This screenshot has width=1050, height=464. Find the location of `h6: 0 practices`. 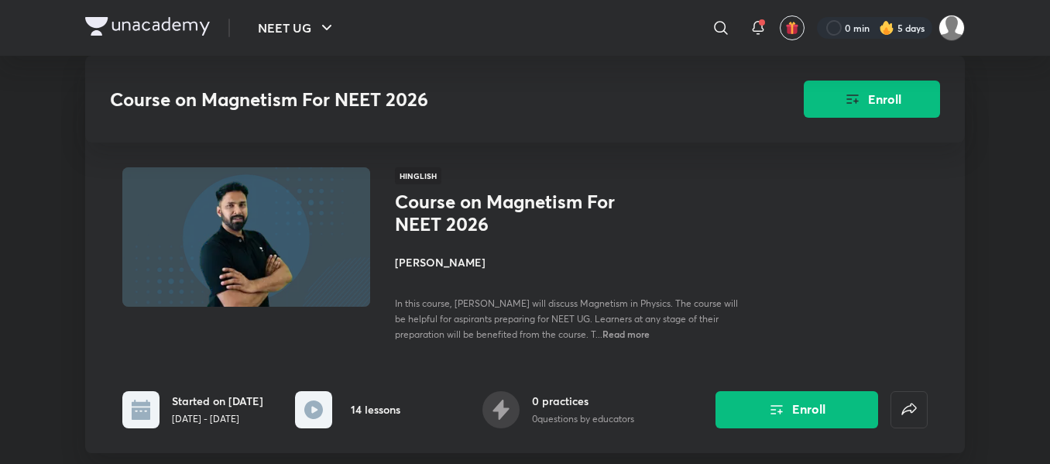

h6: 0 practices is located at coordinates (583, 400).